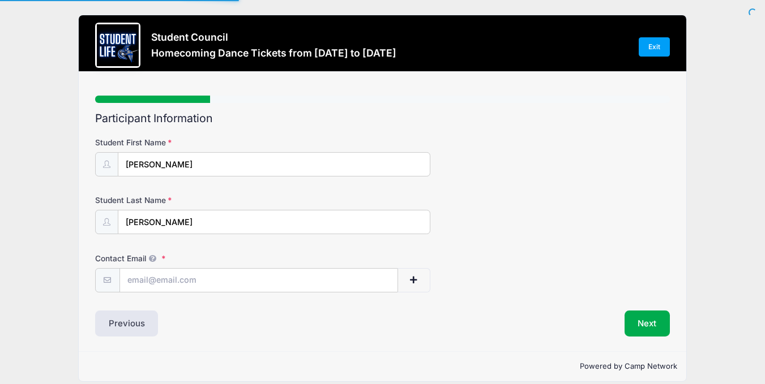 The height and width of the screenshot is (384, 765). Describe the element at coordinates (273, 37) in the screenshot. I see `h3: Student Council` at that location.